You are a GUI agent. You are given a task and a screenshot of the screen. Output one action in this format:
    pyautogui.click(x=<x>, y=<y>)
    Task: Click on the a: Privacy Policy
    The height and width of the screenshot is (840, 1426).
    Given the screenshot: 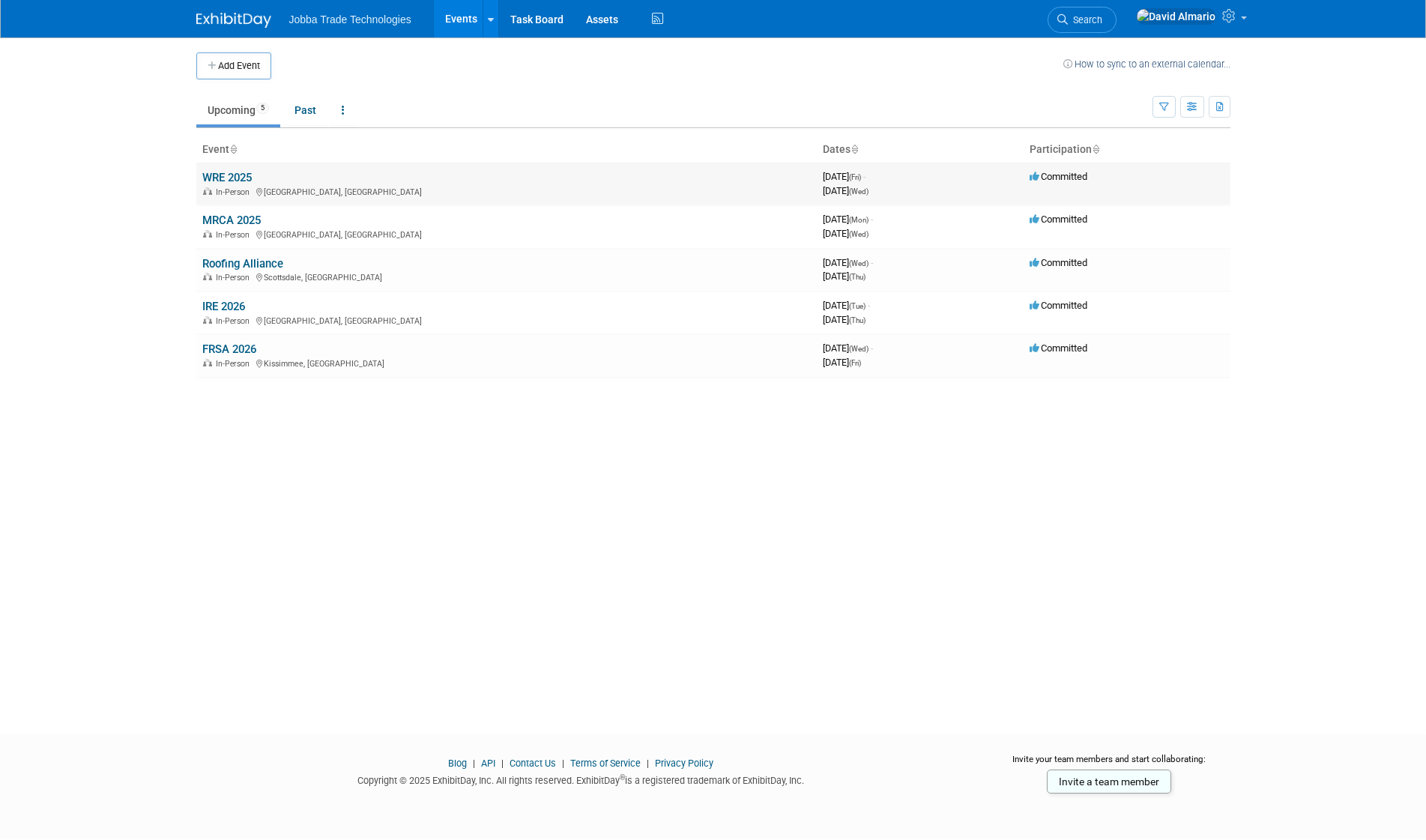 What is the action you would take?
    pyautogui.click(x=684, y=762)
    